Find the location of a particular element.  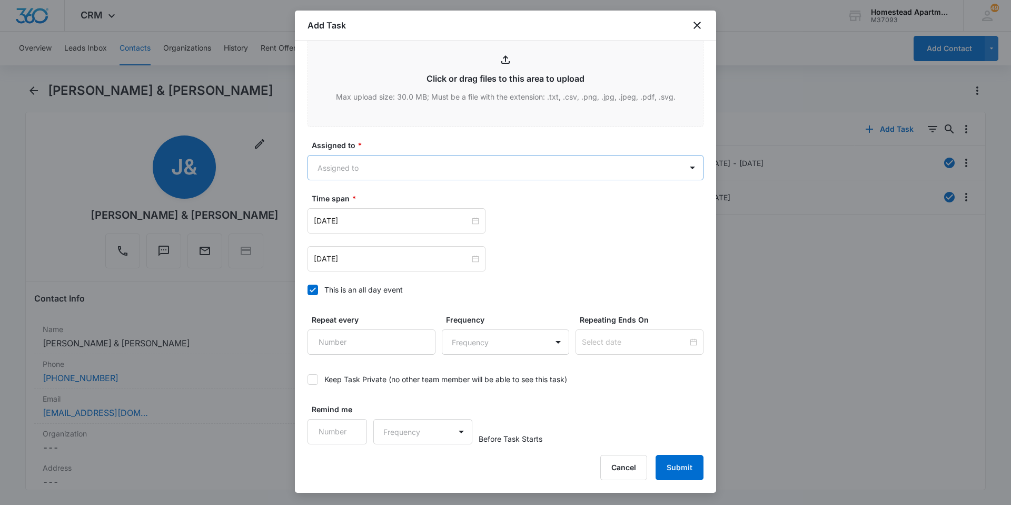

label: Time span is located at coordinates (510, 198).